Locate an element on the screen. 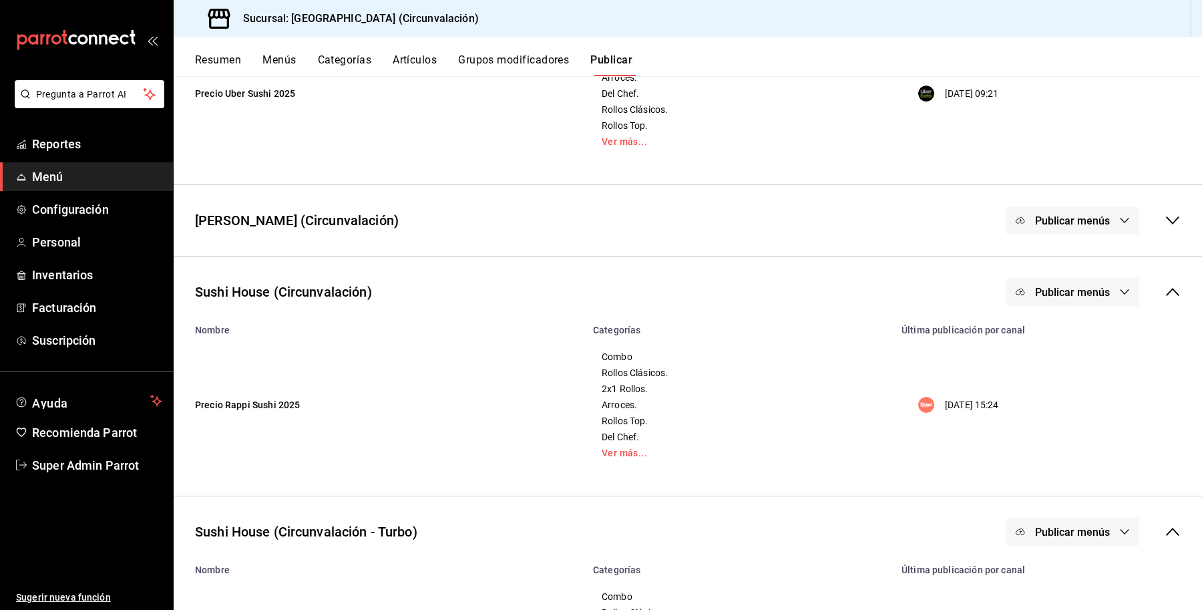  span: Configuración is located at coordinates (97, 209).